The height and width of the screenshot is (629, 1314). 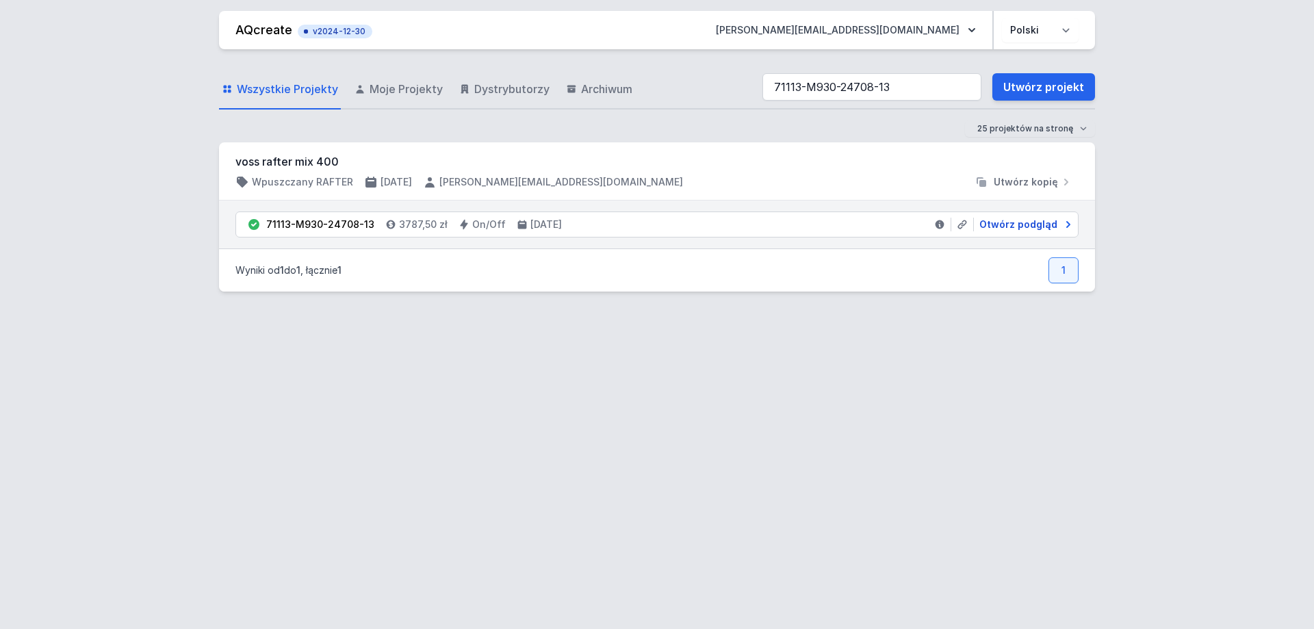 What do you see at coordinates (657, 161) in the screenshot?
I see `h3: voss rafter mix 400` at bounding box center [657, 161].